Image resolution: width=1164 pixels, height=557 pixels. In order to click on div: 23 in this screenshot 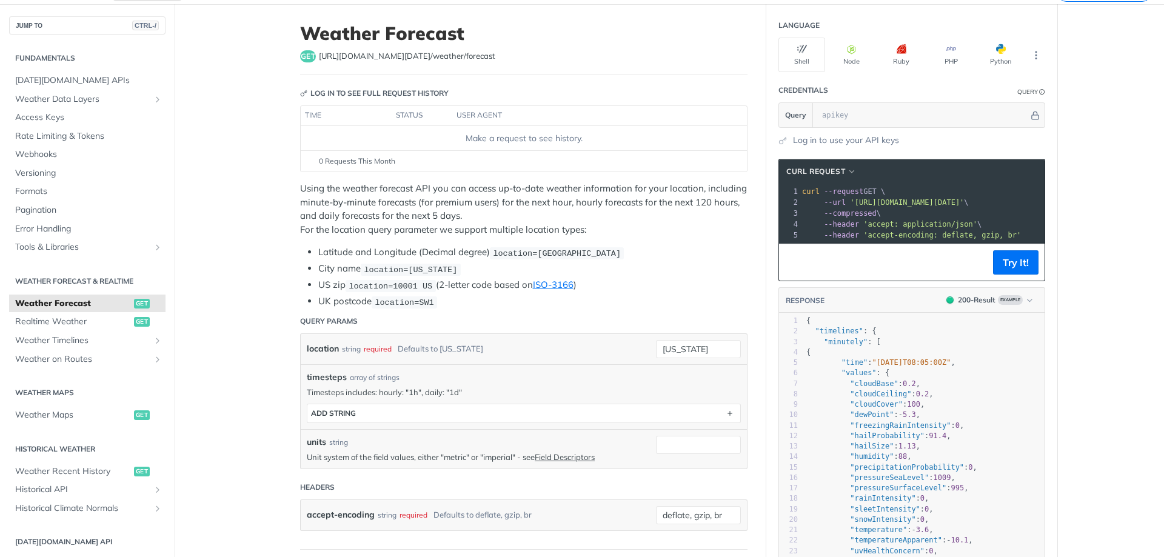, I will do `click(788, 551)`.